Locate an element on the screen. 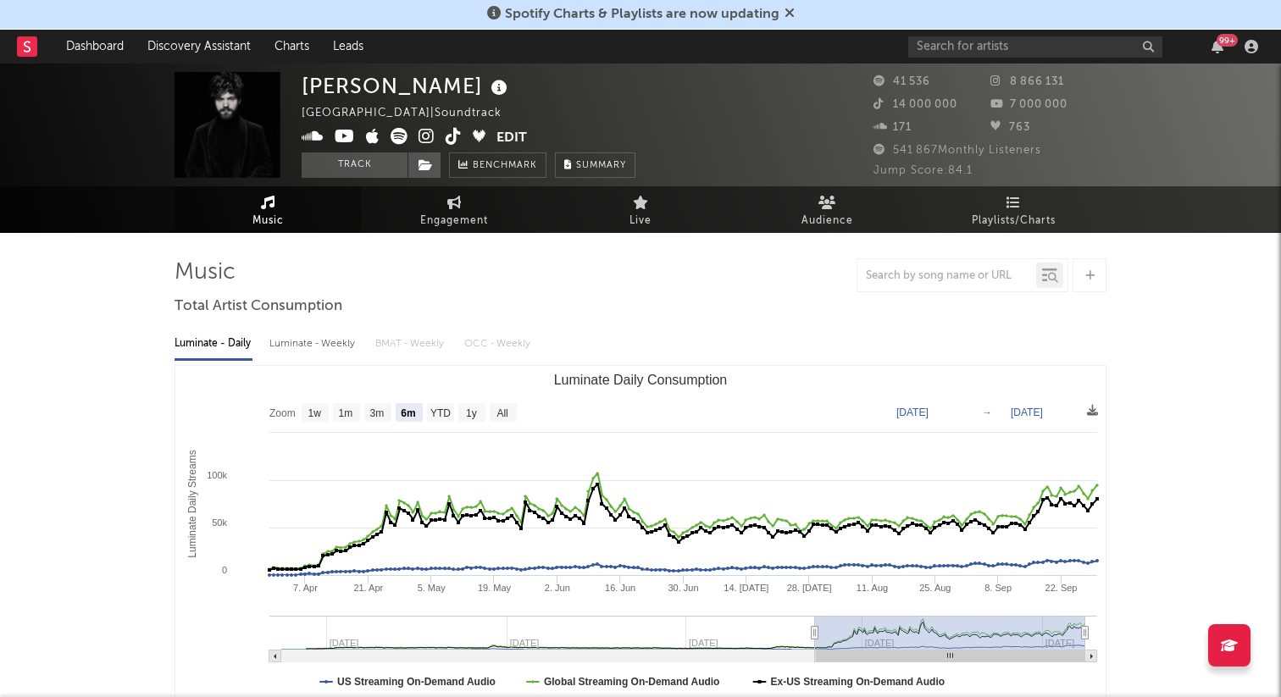  a: Dashboard is located at coordinates (95, 47).